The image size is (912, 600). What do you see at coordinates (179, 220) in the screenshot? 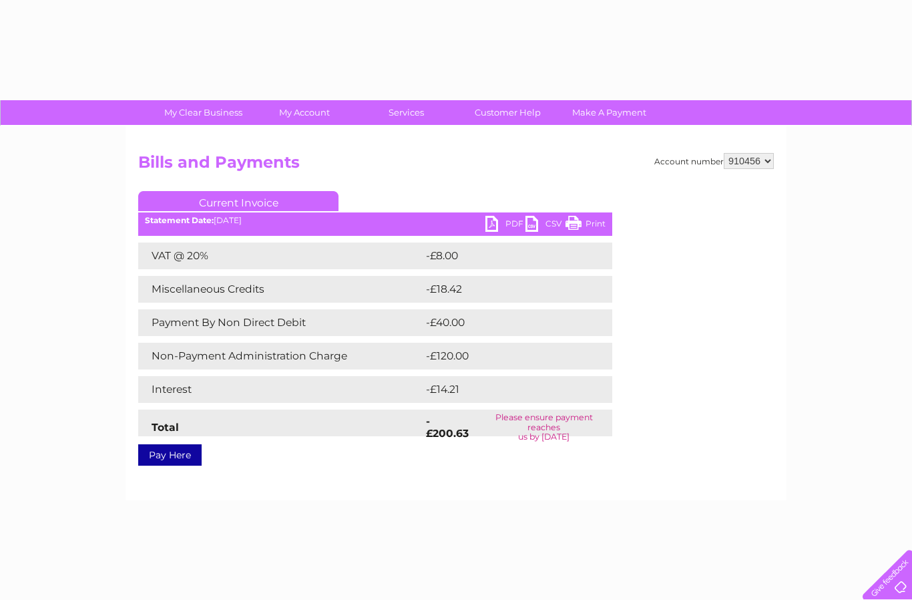
I see `b: Statement Date:` at bounding box center [179, 220].